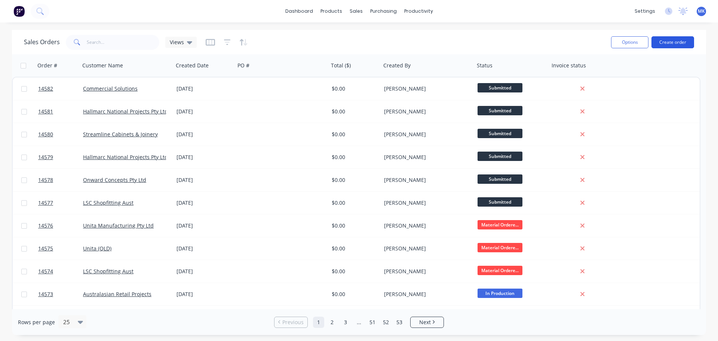 The width and height of the screenshot is (718, 341). What do you see at coordinates (46, 157) in the screenshot?
I see `span: 14579` at bounding box center [46, 157].